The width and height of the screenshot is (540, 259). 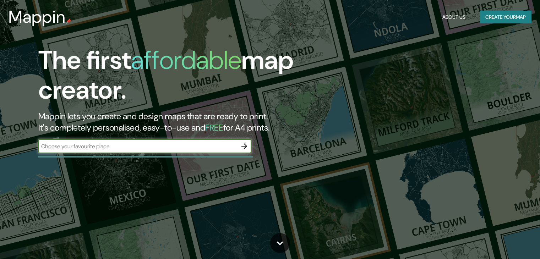 I want to click on h2: Mappin lets you create and design maps that are ready to print. It's completely personalised, eas..., so click(x=173, y=122).